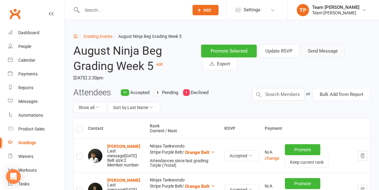 This screenshot has height=190, width=379. Describe the element at coordinates (252, 10) in the screenshot. I see `span: Settings` at that location.